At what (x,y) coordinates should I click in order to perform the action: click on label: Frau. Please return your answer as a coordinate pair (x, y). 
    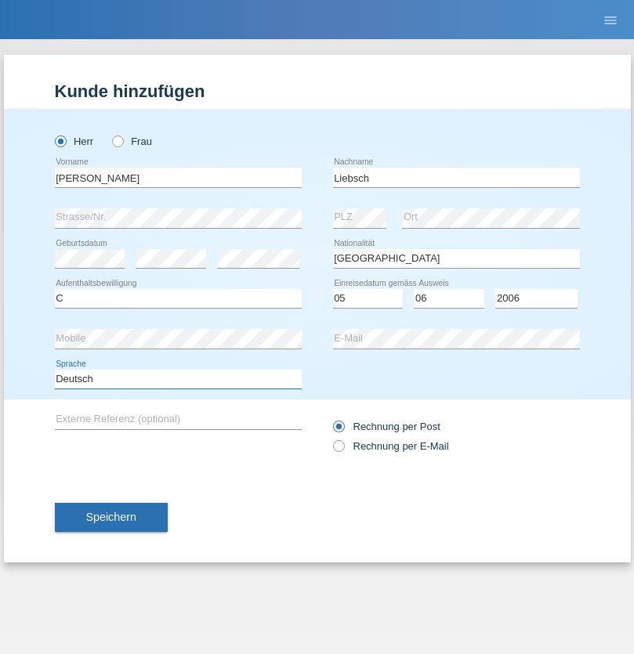
    Looking at the image, I should click on (132, 141).